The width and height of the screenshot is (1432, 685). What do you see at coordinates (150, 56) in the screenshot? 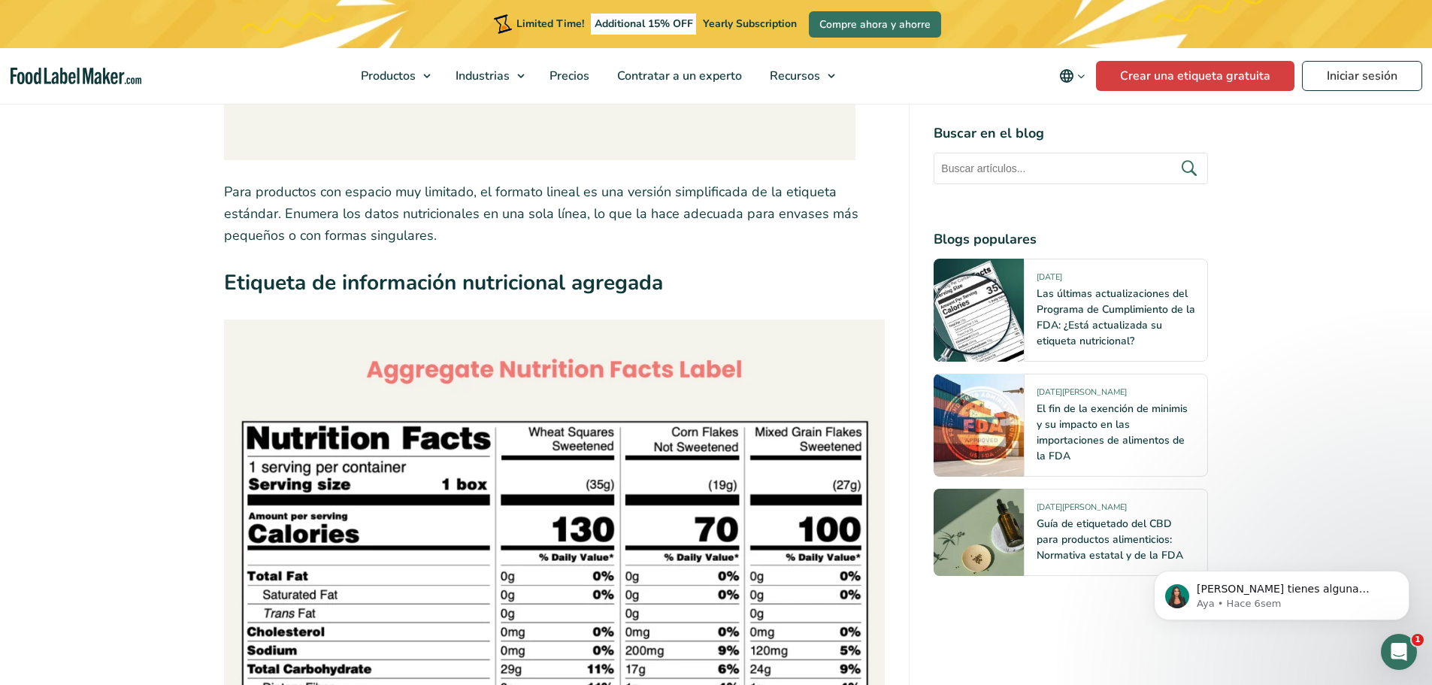
I see `div: message notification from Aya, Hace 6sem. Si tienes alguna pregunta no dudes en consultarnos. ¡Es...` at bounding box center [150, 56].